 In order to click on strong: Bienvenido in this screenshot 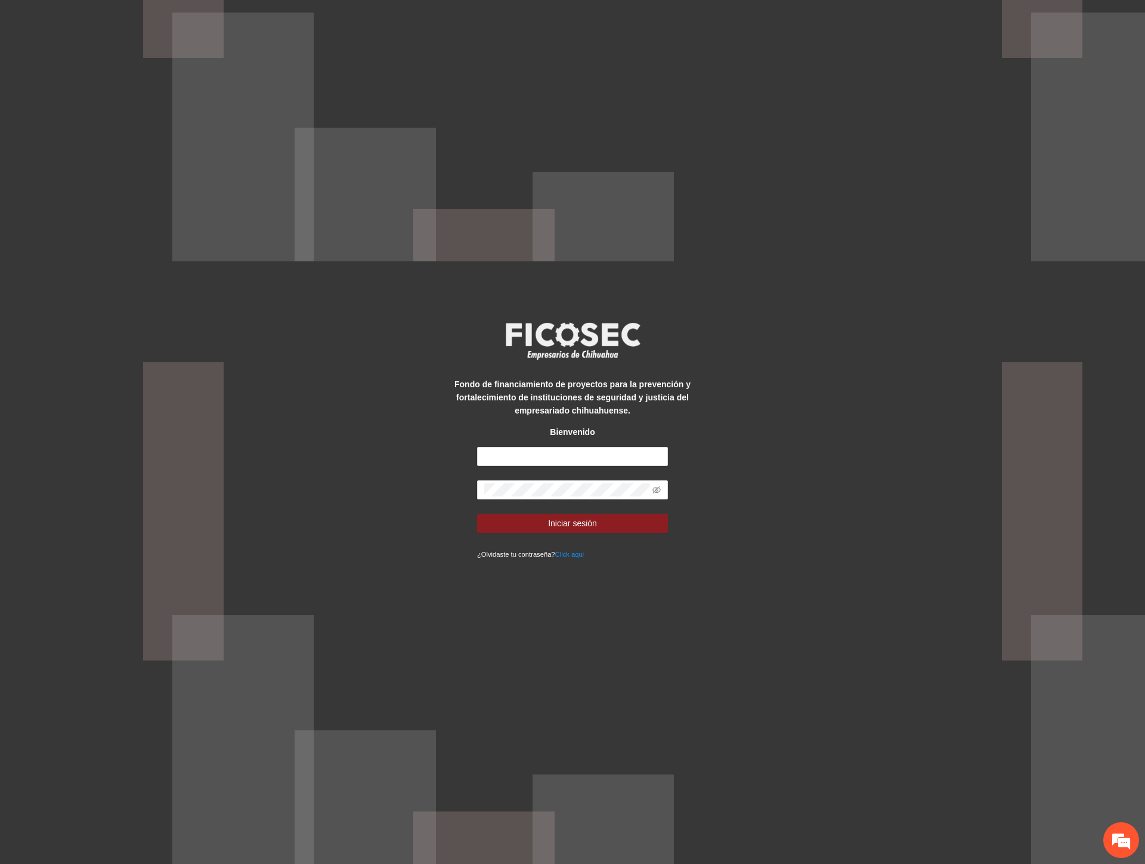, I will do `click(572, 432)`.